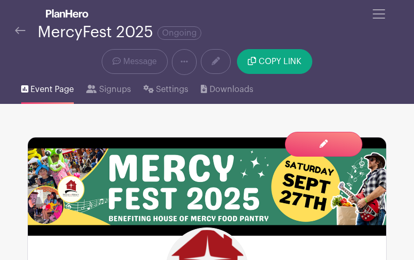 The height and width of the screenshot is (260, 414). I want to click on a: Event Page, so click(47, 89).